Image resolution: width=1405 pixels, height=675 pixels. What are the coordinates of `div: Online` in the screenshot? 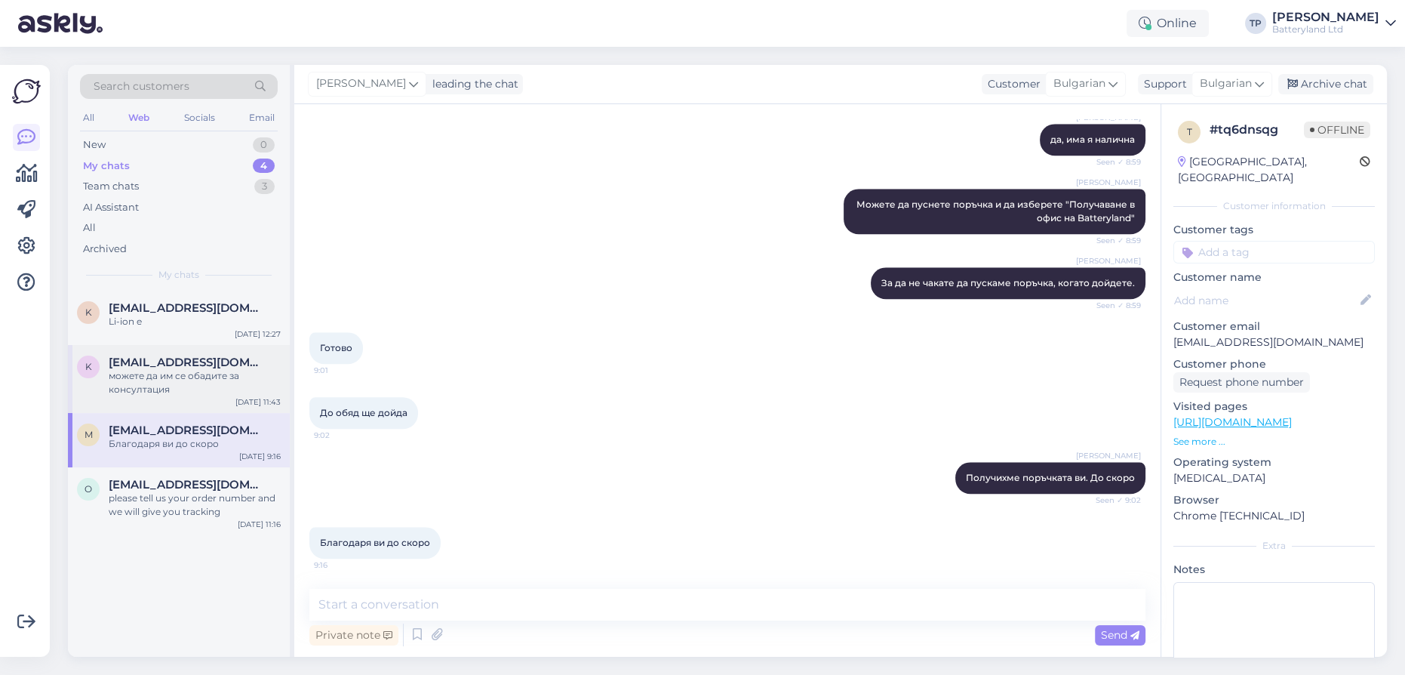 It's located at (1167, 23).